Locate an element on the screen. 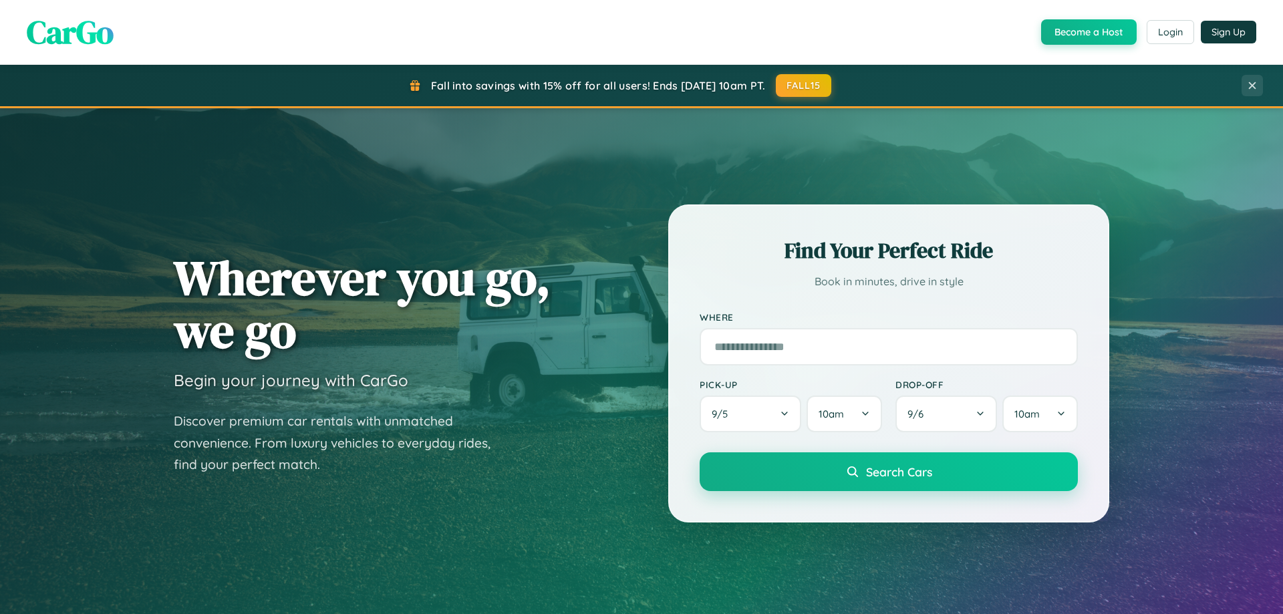  button: Become a Host is located at coordinates (1089, 32).